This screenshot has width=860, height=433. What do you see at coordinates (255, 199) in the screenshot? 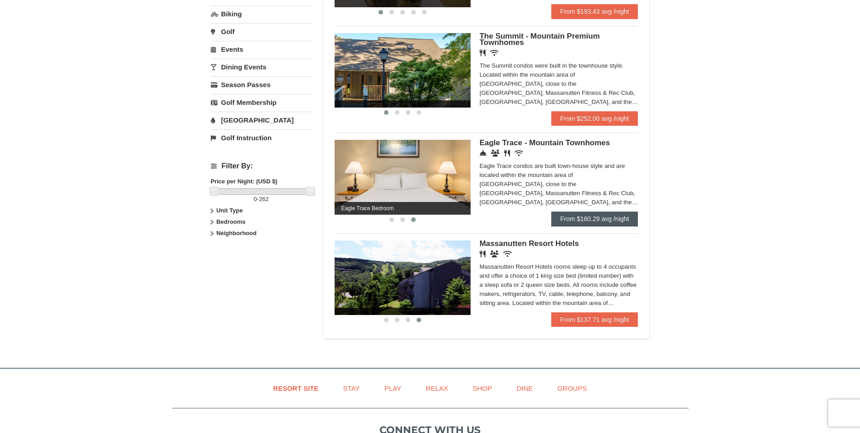
I see `span: 0` at bounding box center [255, 199].